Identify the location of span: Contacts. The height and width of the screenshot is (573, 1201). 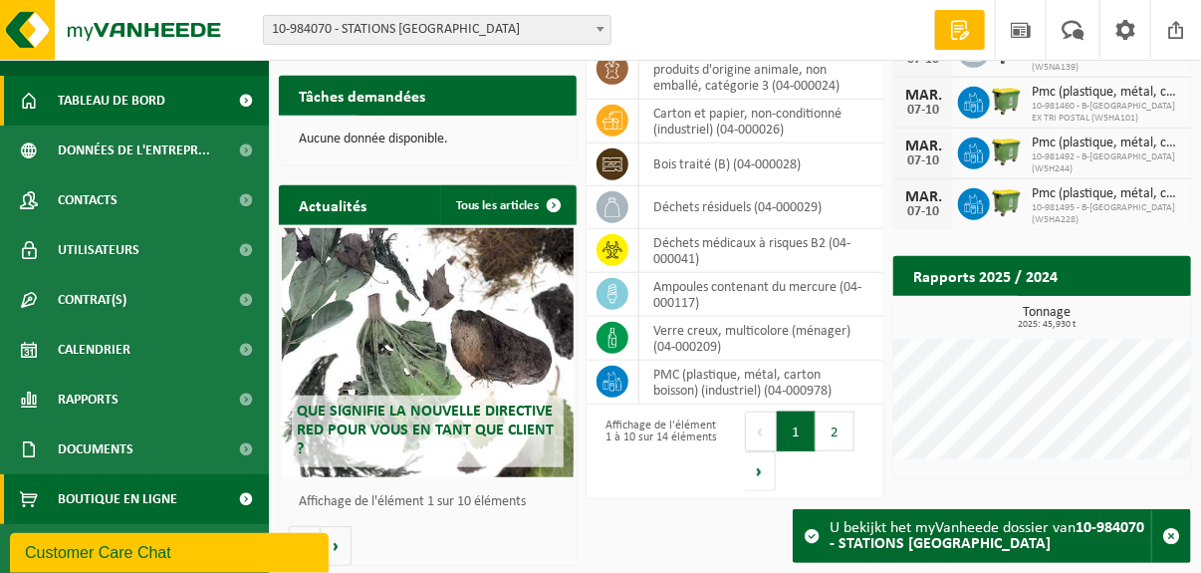
(88, 200).